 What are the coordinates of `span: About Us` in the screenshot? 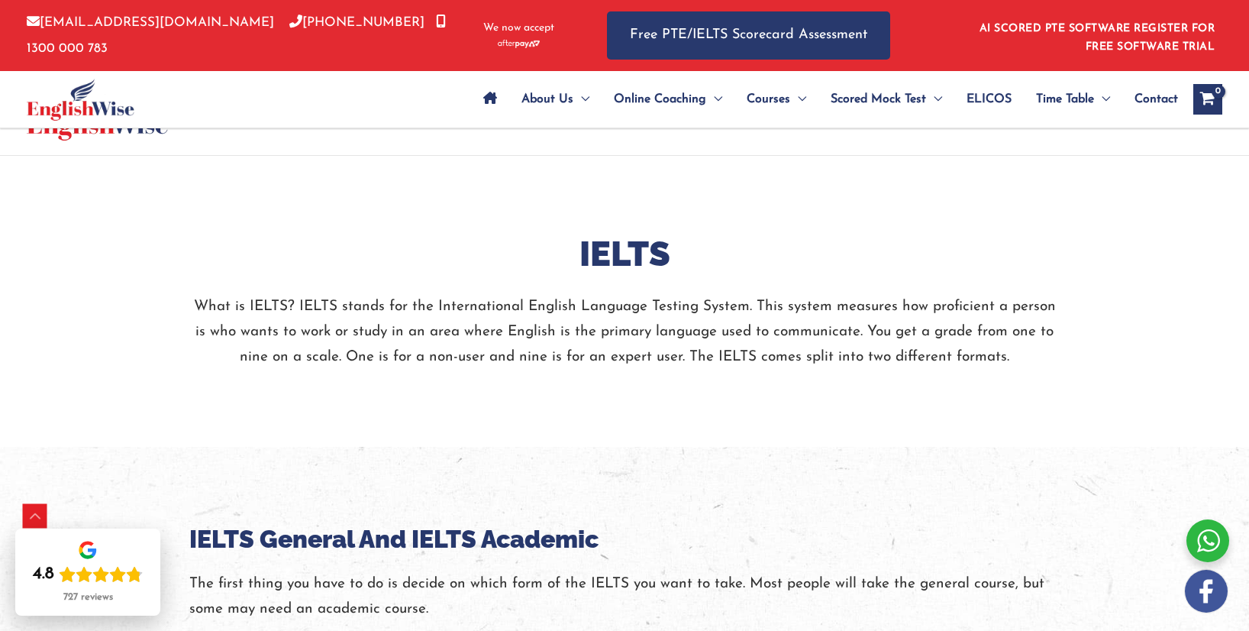 It's located at (548, 99).